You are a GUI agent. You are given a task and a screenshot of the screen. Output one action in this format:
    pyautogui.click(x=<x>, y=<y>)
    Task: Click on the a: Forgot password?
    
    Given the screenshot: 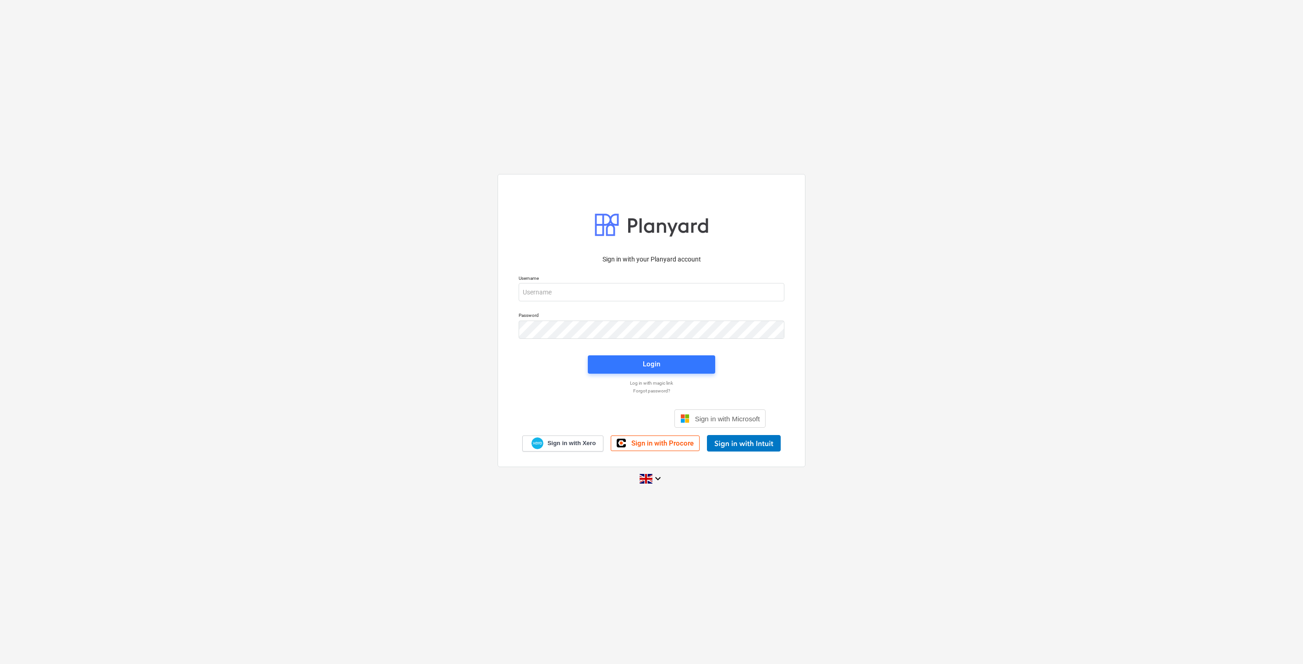 What is the action you would take?
    pyautogui.click(x=651, y=391)
    